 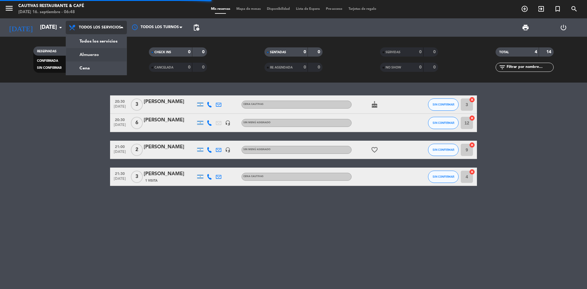 What do you see at coordinates (278, 9) in the screenshot?
I see `span: Disponibilidad` at bounding box center [278, 9].